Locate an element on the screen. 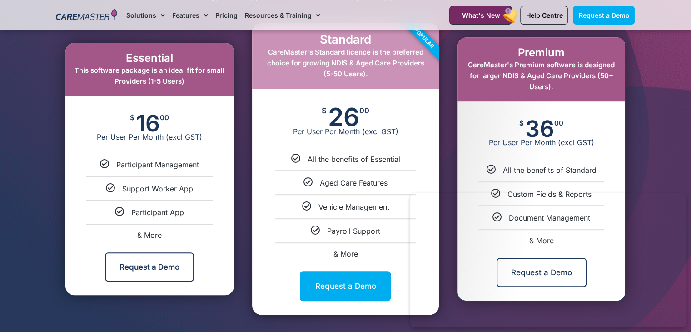  span: Help Centre is located at coordinates (544, 15).